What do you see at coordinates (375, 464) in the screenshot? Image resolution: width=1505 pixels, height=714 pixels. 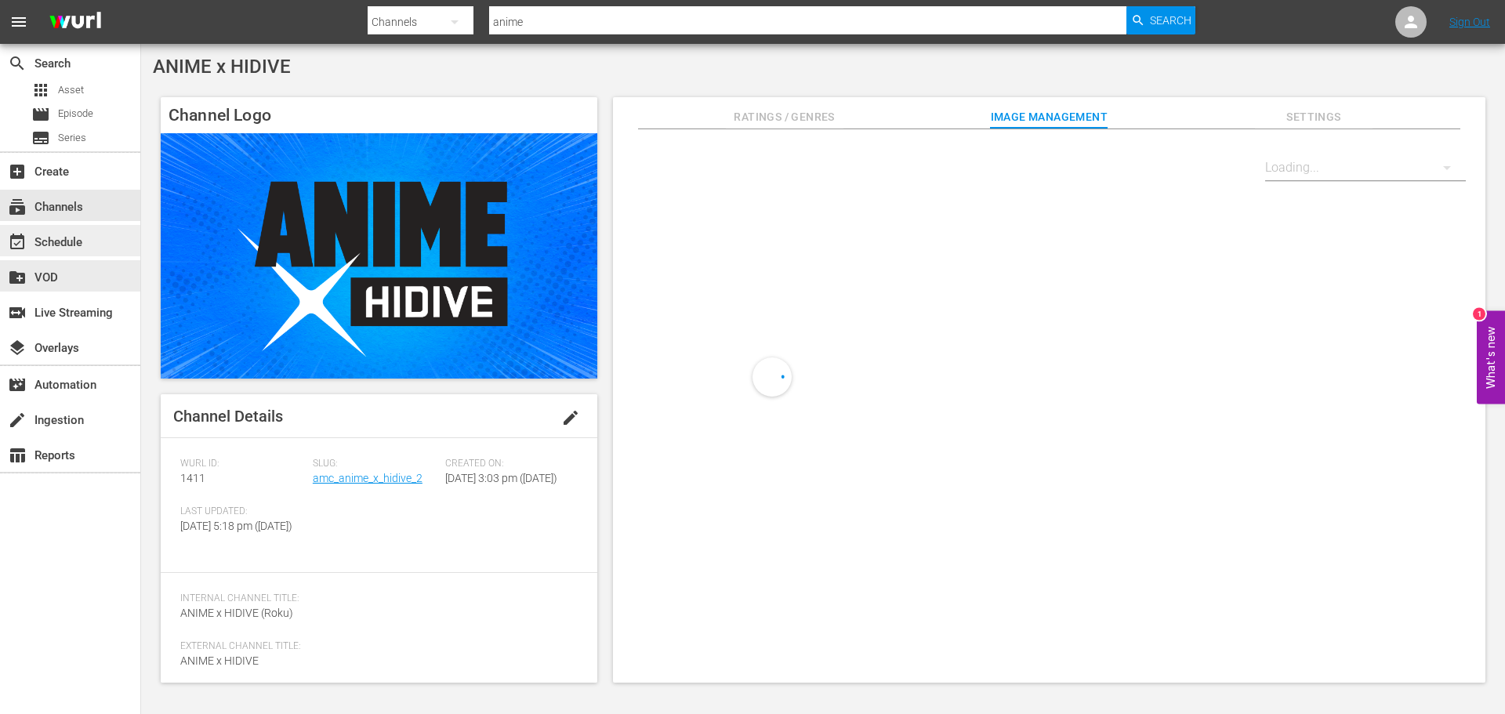 I see `span: Slug:` at bounding box center [375, 464].